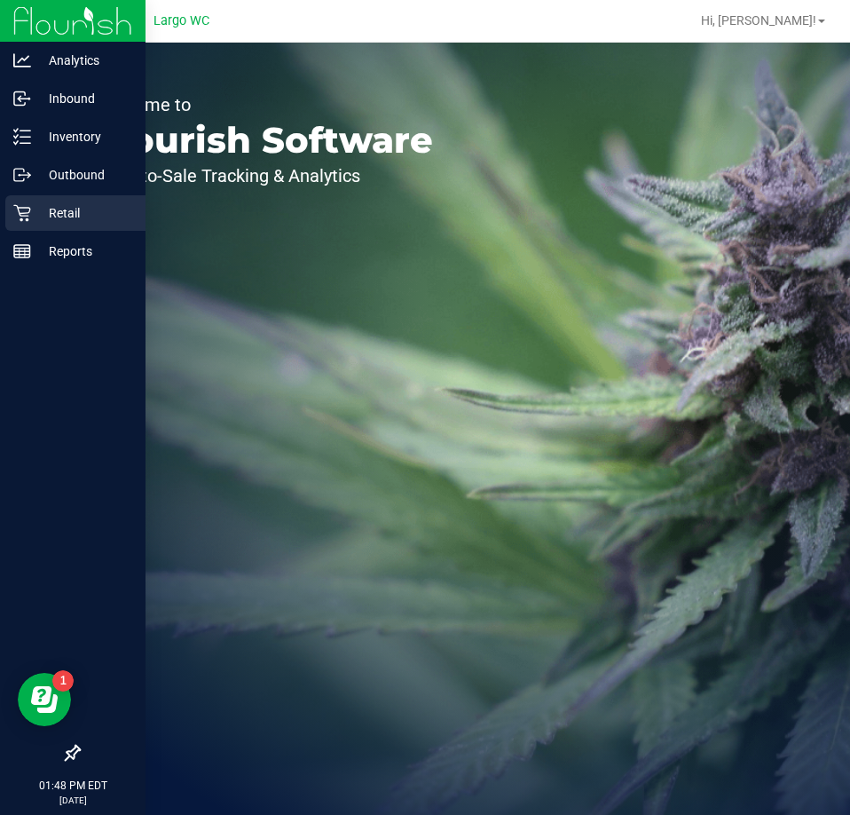  What do you see at coordinates (84, 99) in the screenshot?
I see `p: Inbound` at bounding box center [84, 99].